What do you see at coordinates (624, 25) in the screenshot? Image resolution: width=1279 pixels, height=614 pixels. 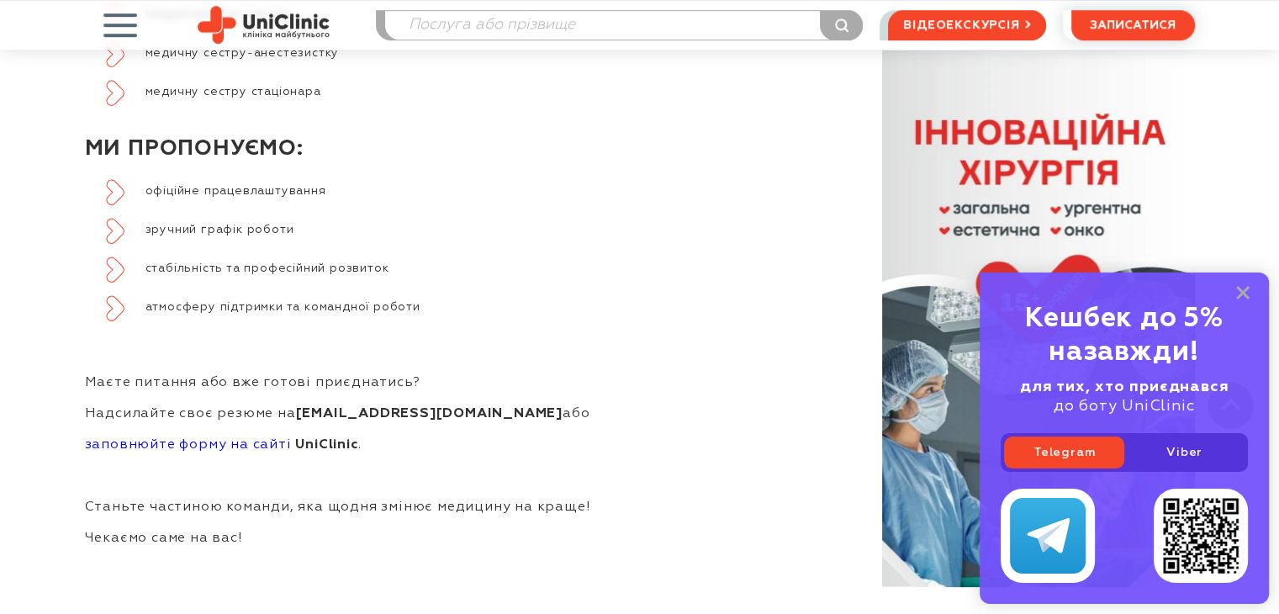 I see `input: Послуга або прізвище` at bounding box center [624, 25].